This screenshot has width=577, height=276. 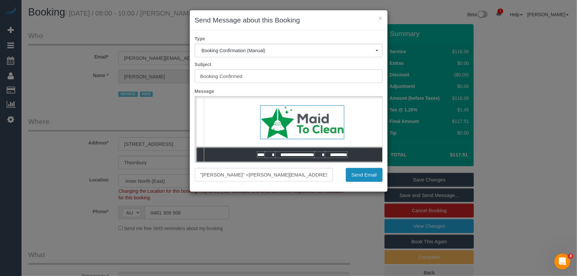 I want to click on label: Message, so click(x=289, y=91).